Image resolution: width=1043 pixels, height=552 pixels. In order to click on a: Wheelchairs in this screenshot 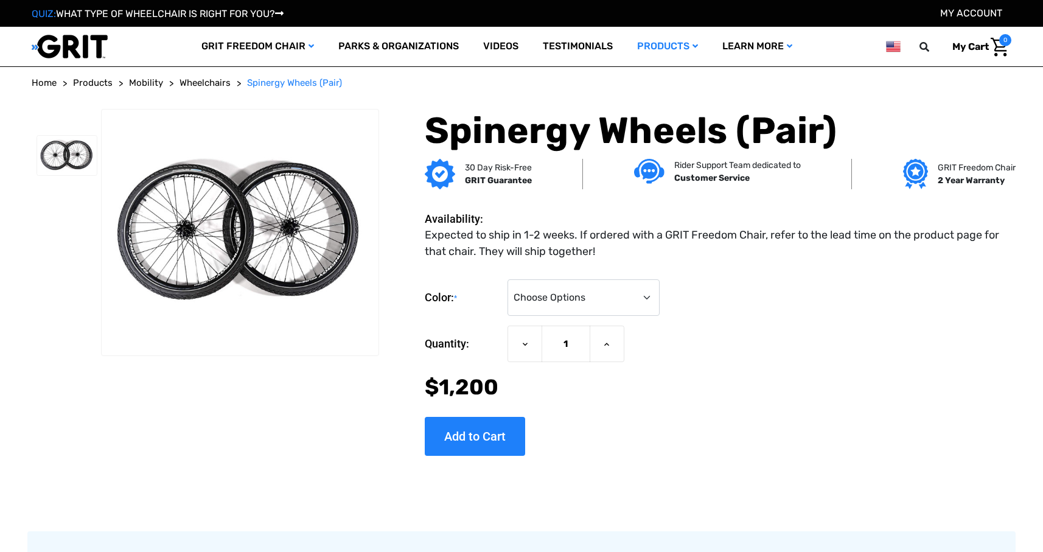, I will do `click(205, 83)`.